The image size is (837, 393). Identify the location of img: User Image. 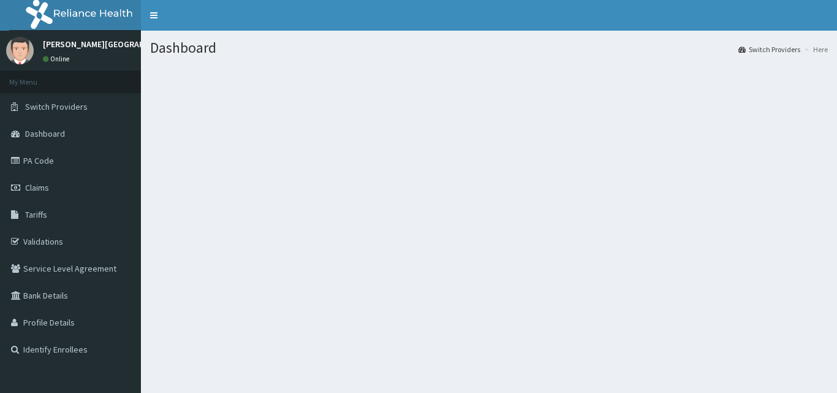
(20, 50).